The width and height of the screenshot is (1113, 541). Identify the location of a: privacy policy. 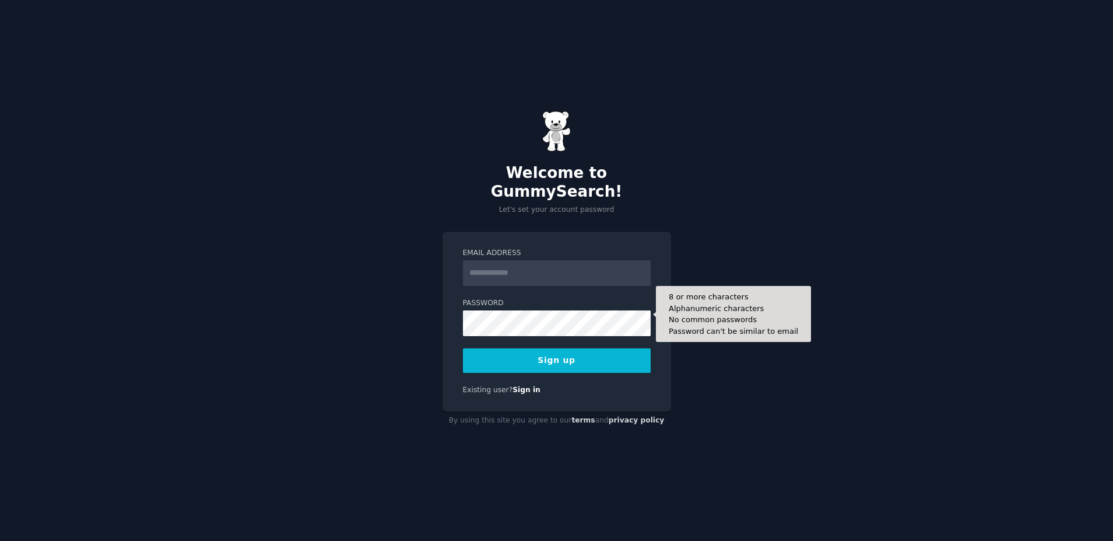
(637, 420).